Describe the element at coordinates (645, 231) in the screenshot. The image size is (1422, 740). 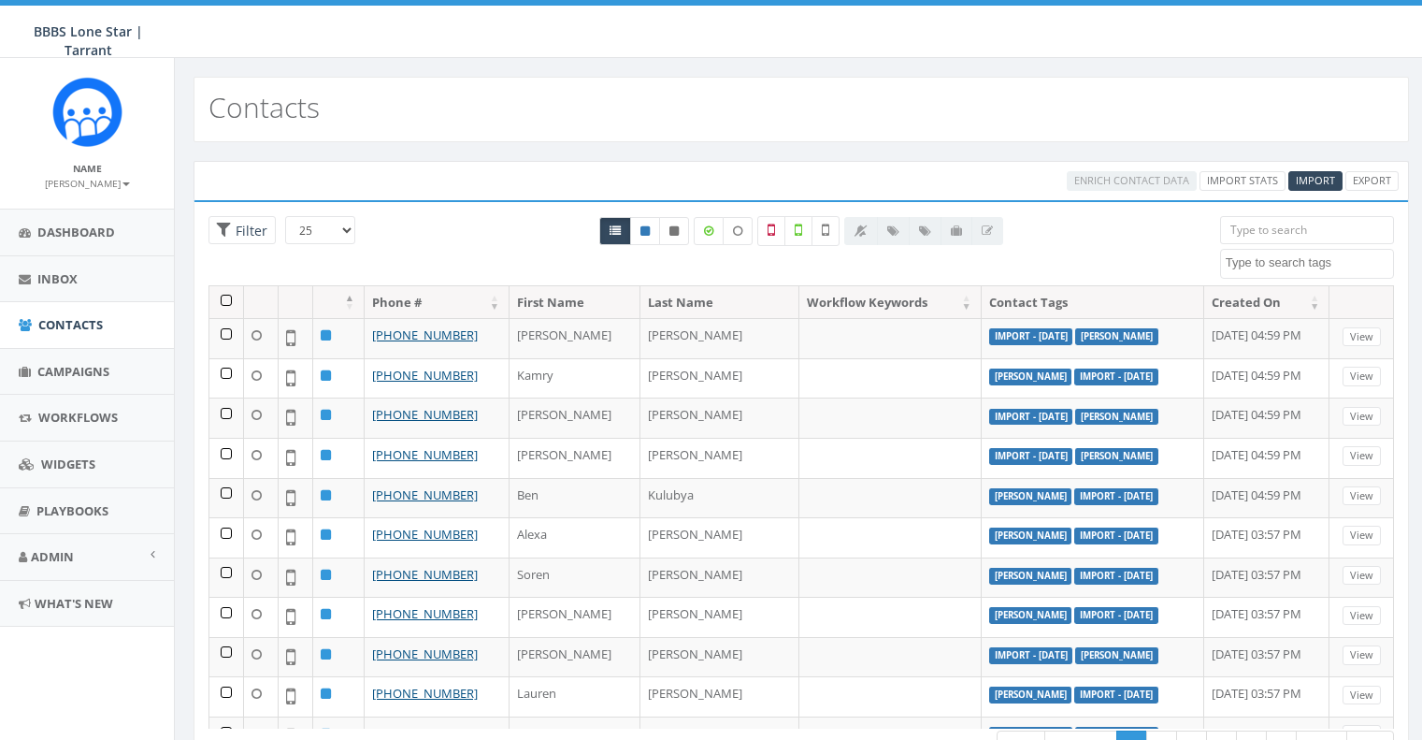
I see `i: This phone number is subscribed and will receive texts.` at that location.